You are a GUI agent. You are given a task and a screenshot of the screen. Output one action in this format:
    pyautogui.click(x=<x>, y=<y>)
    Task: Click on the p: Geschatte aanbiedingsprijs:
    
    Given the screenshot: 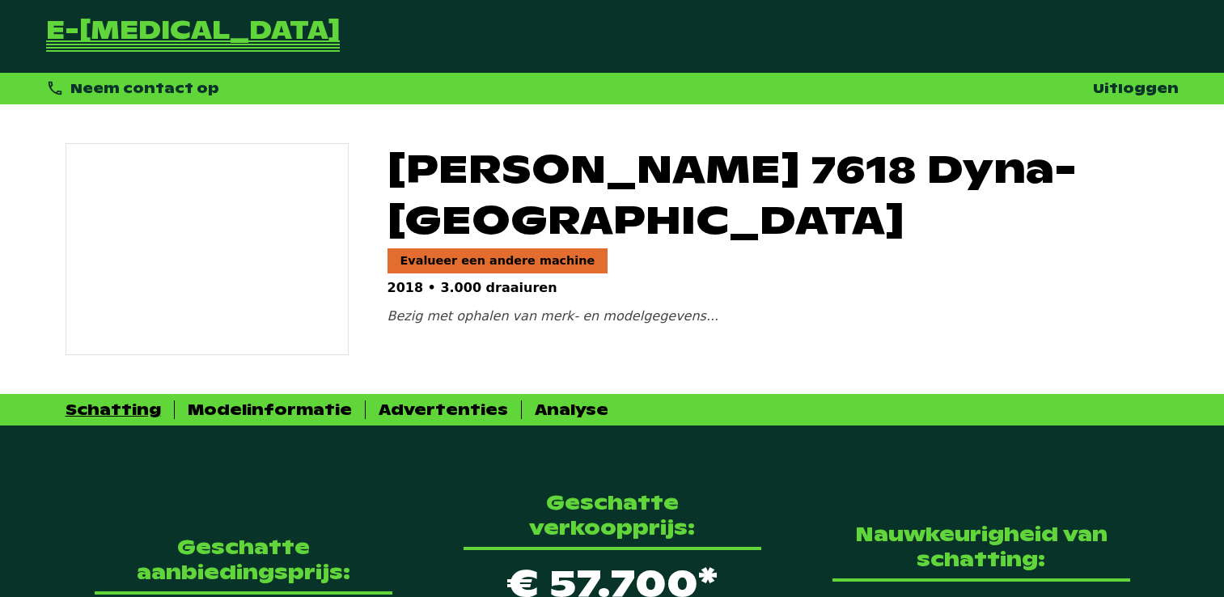 What is the action you would take?
    pyautogui.click(x=244, y=560)
    